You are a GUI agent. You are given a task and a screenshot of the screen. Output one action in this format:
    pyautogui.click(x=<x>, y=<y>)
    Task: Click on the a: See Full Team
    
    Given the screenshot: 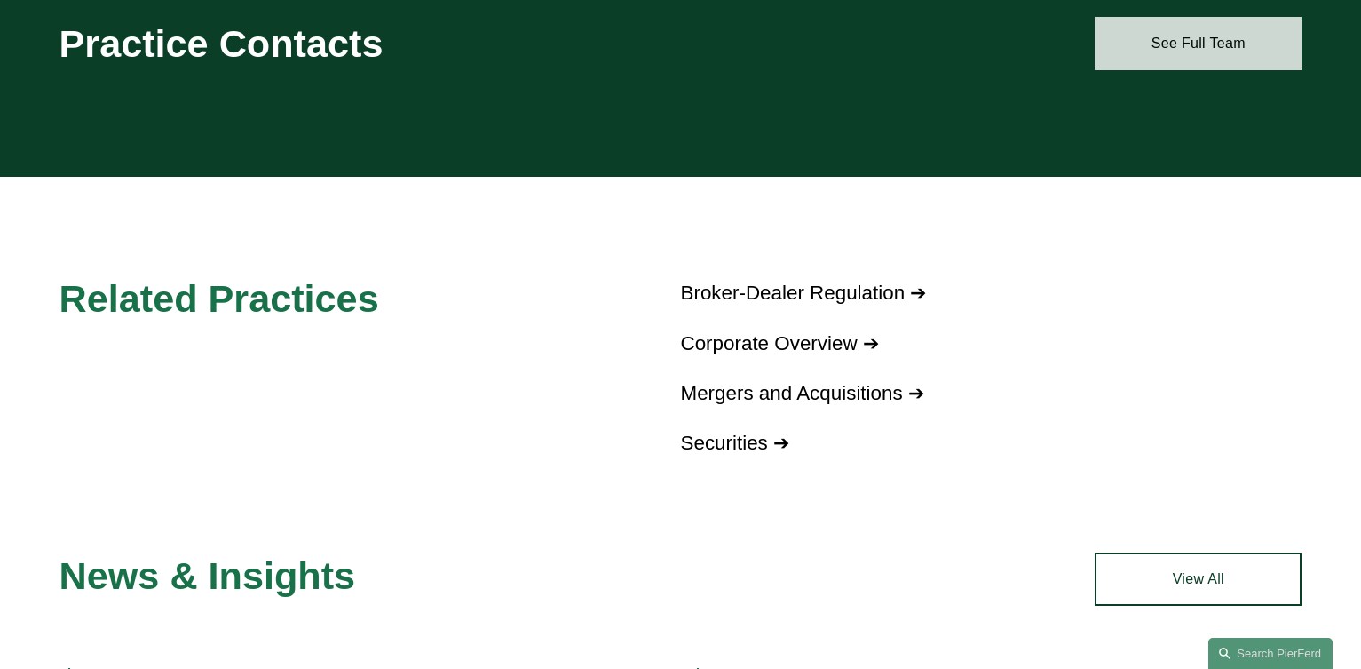 What is the action you would take?
    pyautogui.click(x=1198, y=44)
    